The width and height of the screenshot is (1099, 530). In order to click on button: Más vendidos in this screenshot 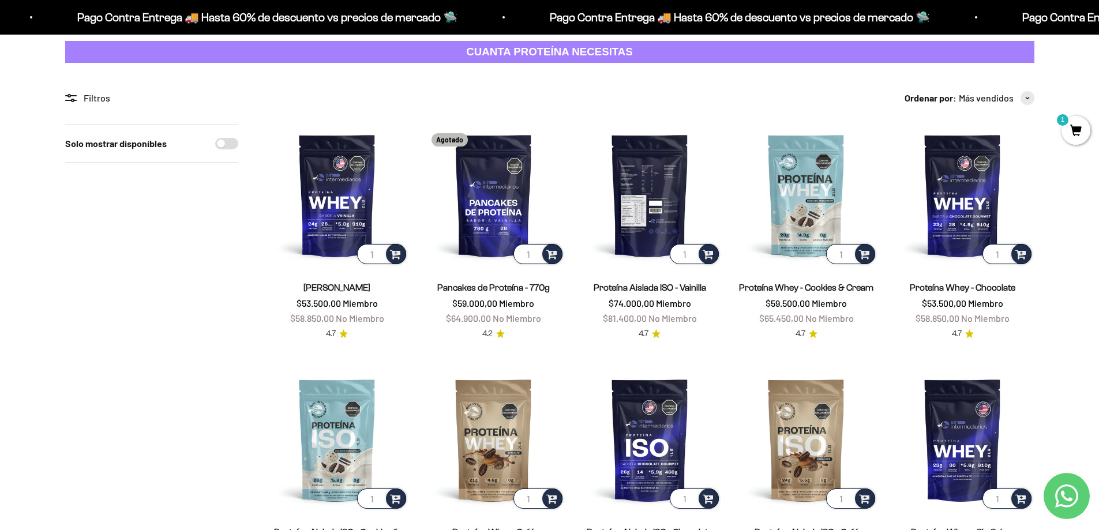, I will do `click(996, 98)`.